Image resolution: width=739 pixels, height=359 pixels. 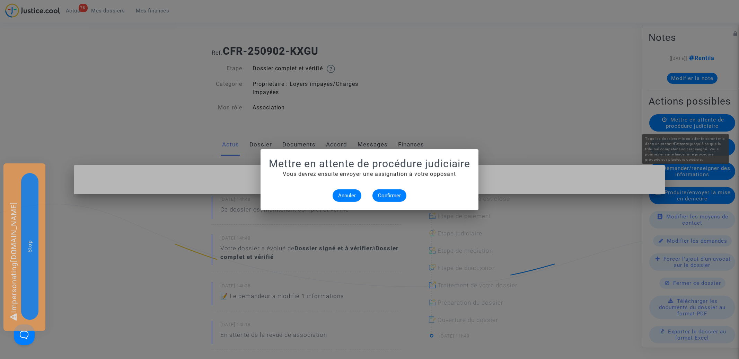 I want to click on button: Confirmer, so click(x=389, y=196).